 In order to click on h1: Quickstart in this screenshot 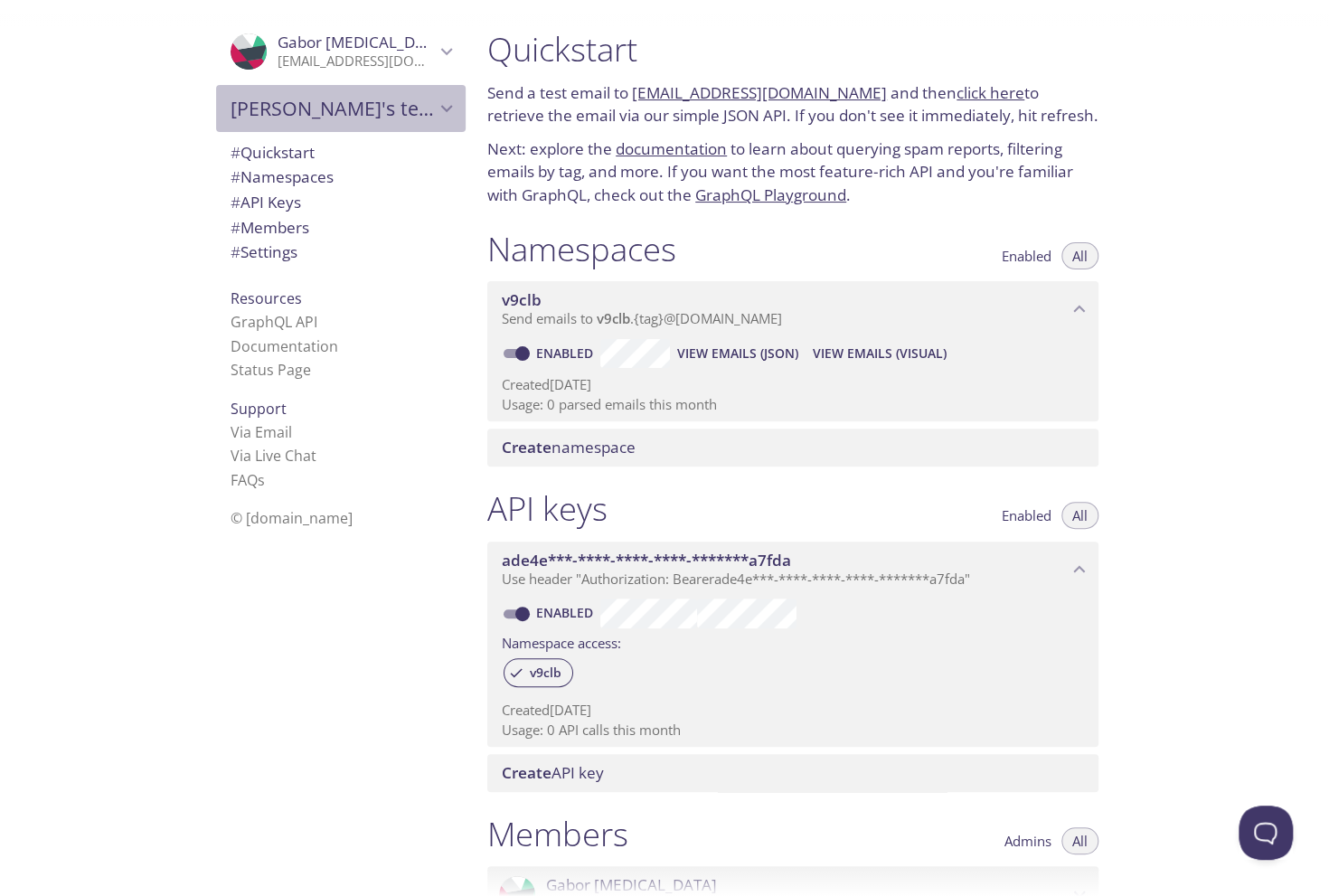, I will do `click(793, 48)`.